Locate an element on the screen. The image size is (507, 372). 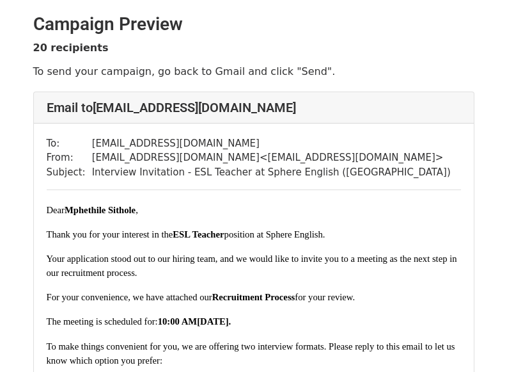
span: Recruitment Process is located at coordinates (254, 297).